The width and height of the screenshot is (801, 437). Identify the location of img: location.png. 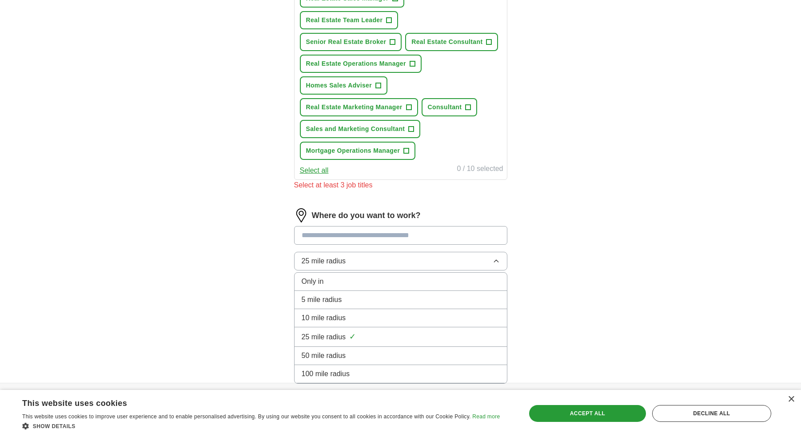
(301, 216).